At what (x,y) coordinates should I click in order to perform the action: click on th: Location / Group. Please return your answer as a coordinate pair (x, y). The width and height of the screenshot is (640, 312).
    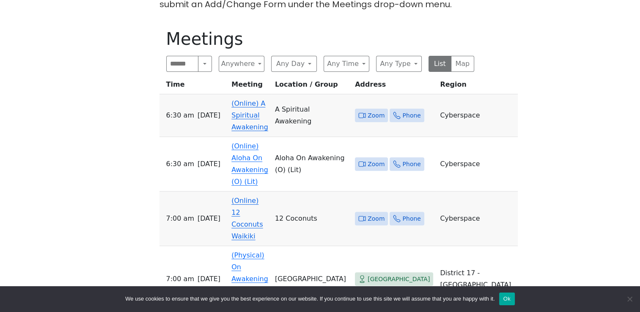
    Looking at the image, I should click on (311, 86).